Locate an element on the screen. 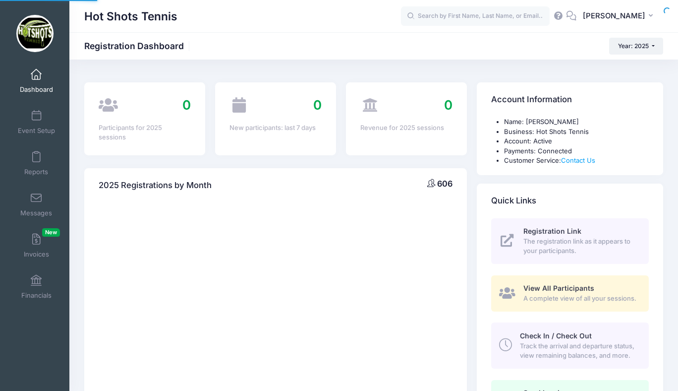 This screenshot has height=391, width=678. a: View All Participants A complete view of all your sessions. is located at coordinates (570, 293).